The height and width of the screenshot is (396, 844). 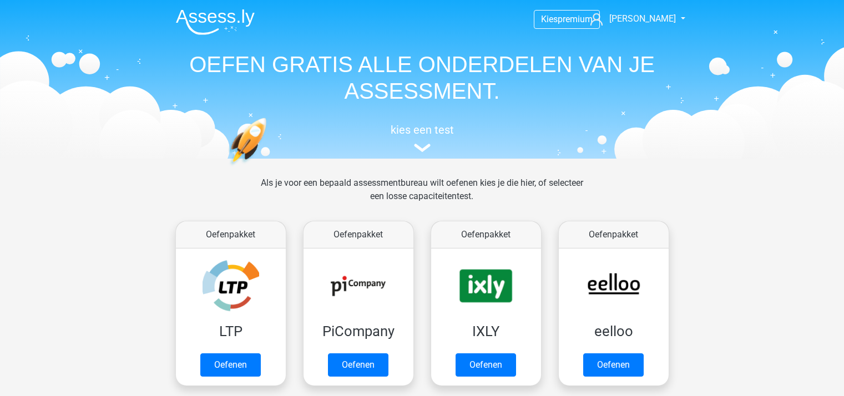 I want to click on span: premium, so click(x=575, y=19).